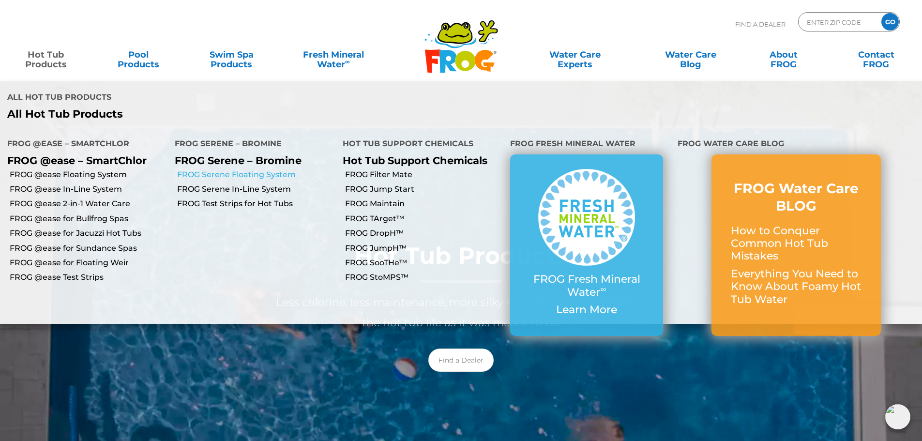 The height and width of the screenshot is (441, 922). What do you see at coordinates (796, 243) in the screenshot?
I see `p: How to Conquer Common Hot Tub Mistakes` at bounding box center [796, 243].